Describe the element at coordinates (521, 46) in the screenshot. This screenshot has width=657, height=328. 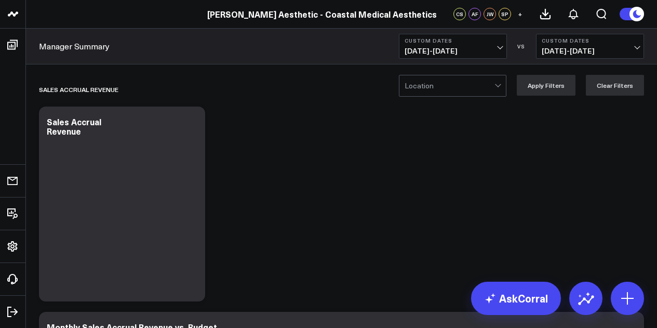
I see `div: VS` at that location.